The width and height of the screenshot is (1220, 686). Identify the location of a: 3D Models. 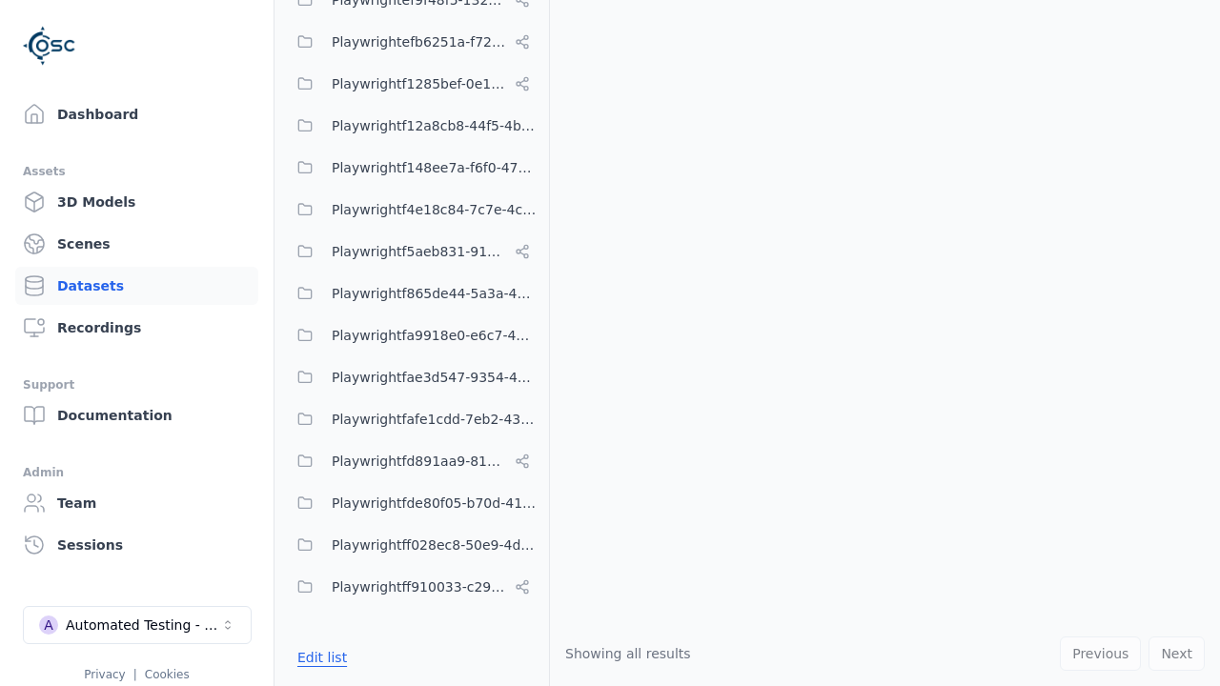
(136, 202).